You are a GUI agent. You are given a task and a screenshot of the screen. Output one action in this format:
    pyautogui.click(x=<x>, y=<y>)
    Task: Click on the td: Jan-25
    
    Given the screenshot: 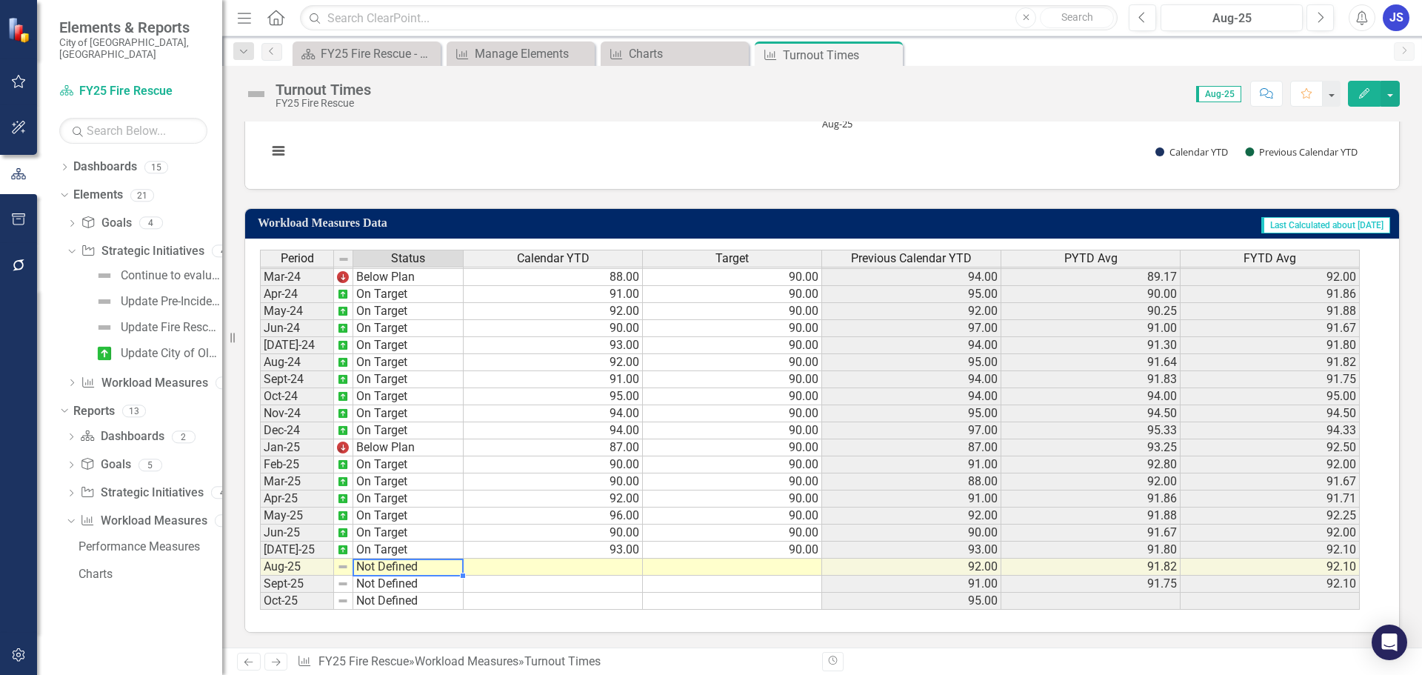 What is the action you would take?
    pyautogui.click(x=297, y=447)
    